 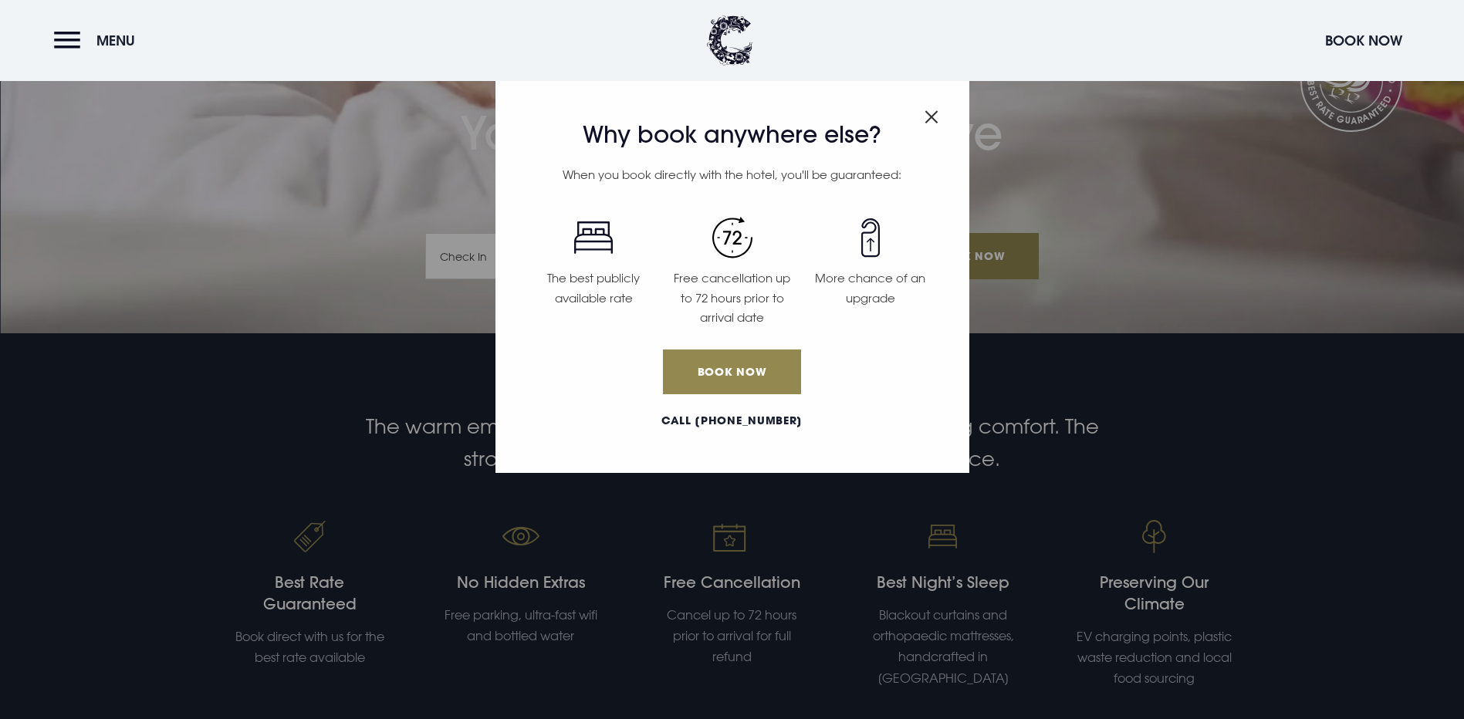 I want to click on button: Menu, so click(x=98, y=40).